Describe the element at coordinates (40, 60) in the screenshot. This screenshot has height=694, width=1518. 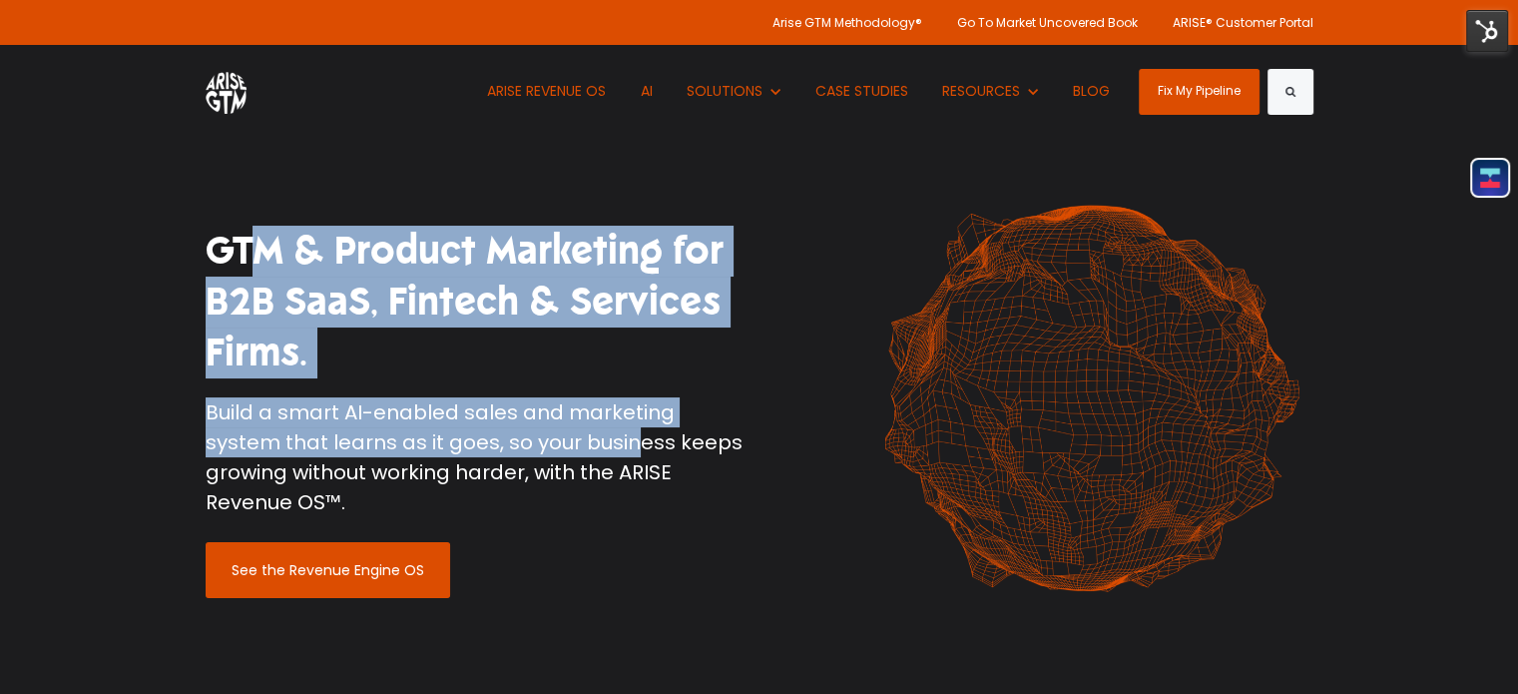
I see `img: website_grey.svg` at that location.